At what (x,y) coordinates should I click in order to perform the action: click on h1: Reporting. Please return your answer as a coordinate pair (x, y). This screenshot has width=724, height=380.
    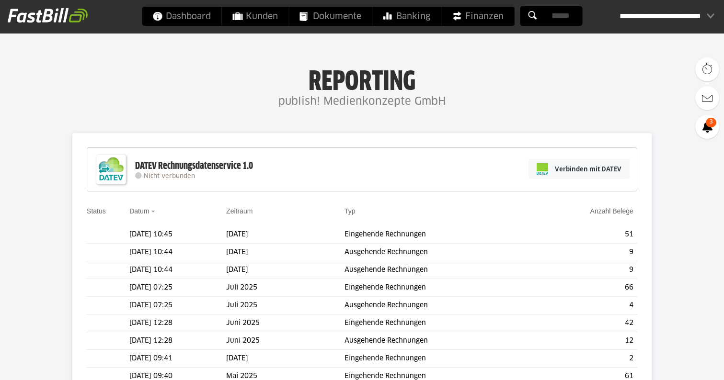
    Looking at the image, I should click on (362, 80).